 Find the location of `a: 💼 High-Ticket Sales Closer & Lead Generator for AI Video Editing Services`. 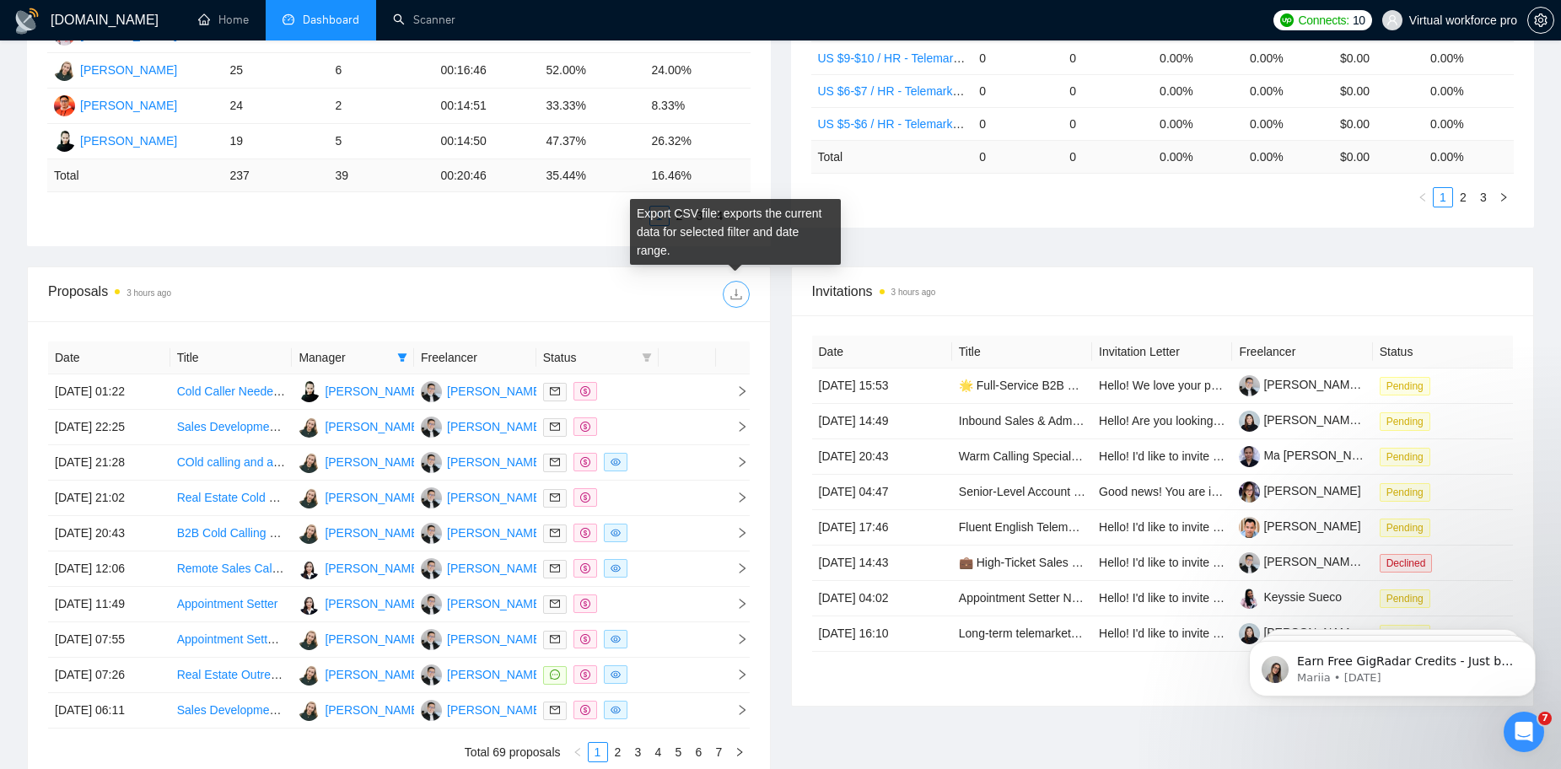

a: 💼 High-Ticket Sales Closer & Lead Generator for AI Video Editing Services is located at coordinates (1157, 562).